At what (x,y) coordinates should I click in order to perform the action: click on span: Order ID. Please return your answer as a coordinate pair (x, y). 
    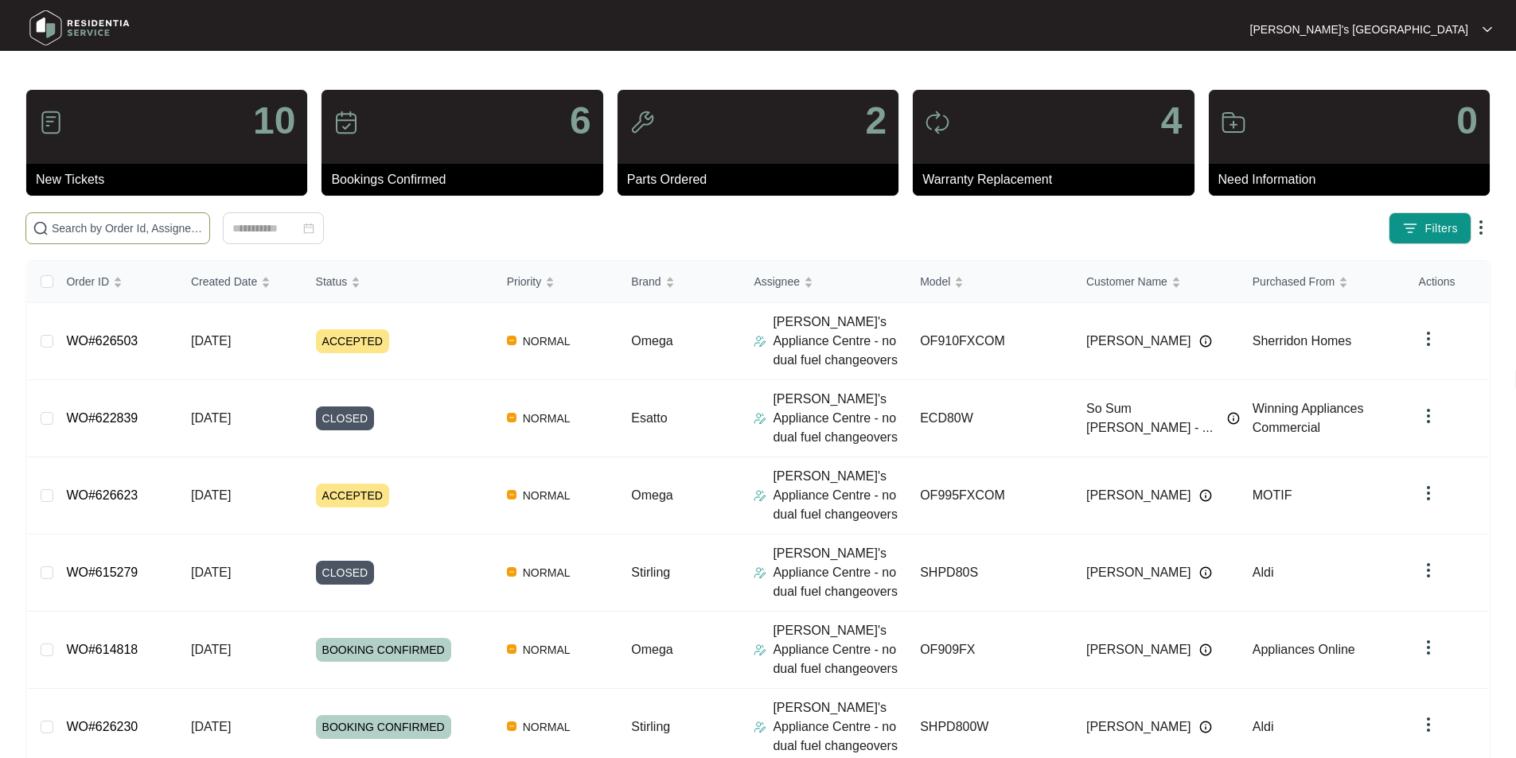
    Looking at the image, I should click on (88, 282).